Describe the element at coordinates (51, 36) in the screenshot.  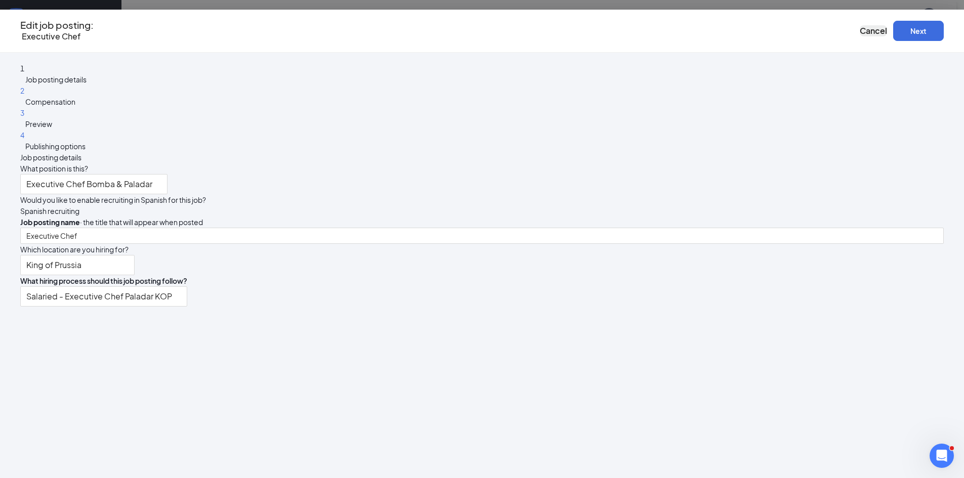
I see `span: Executive Chef` at that location.